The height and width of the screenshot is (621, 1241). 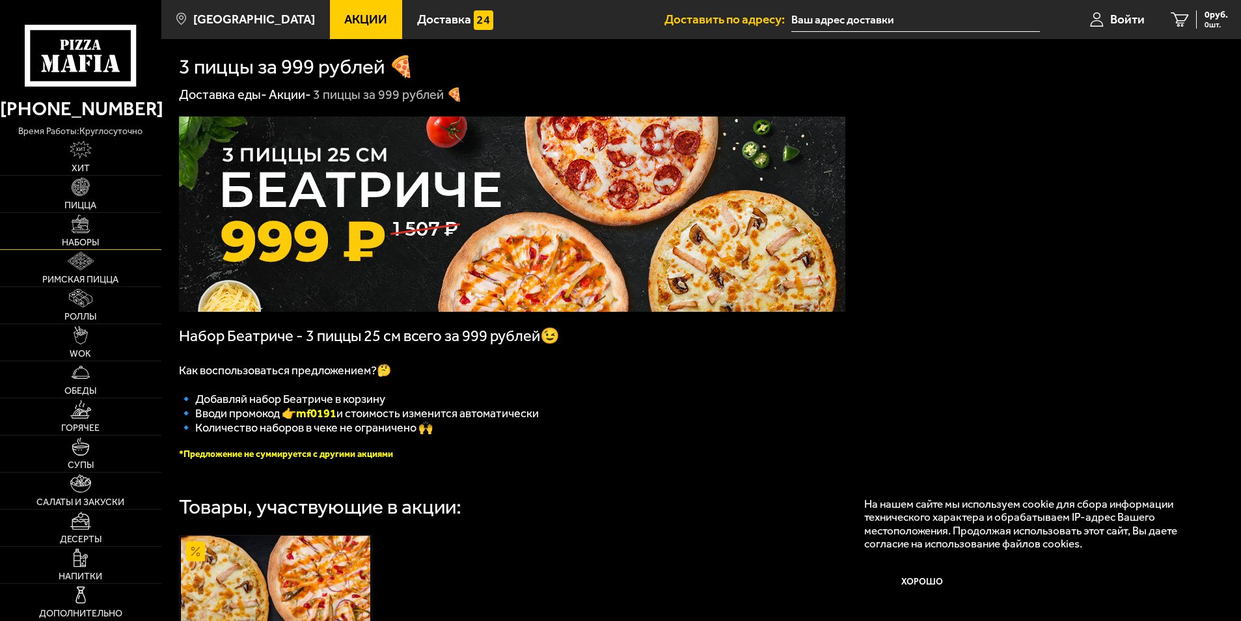 I want to click on span: Войти, so click(x=1127, y=19).